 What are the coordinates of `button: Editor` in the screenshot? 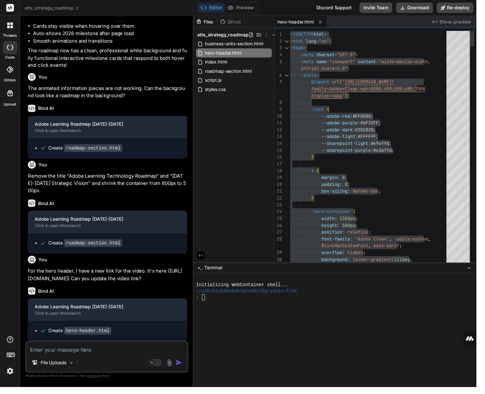 It's located at (215, 8).